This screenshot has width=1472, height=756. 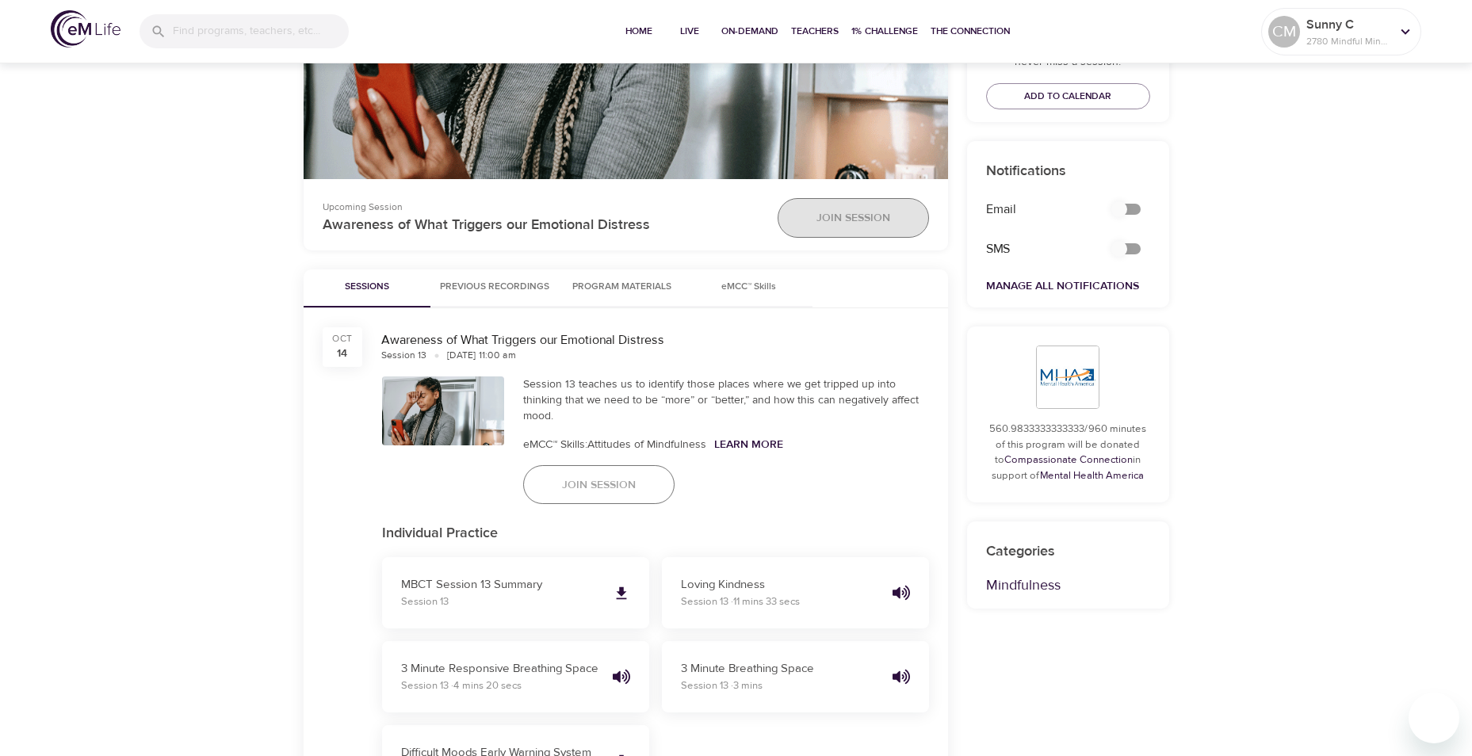 I want to click on button: 3 Minute Breathing SpaceSession 13 ·3 mins, so click(x=795, y=677).